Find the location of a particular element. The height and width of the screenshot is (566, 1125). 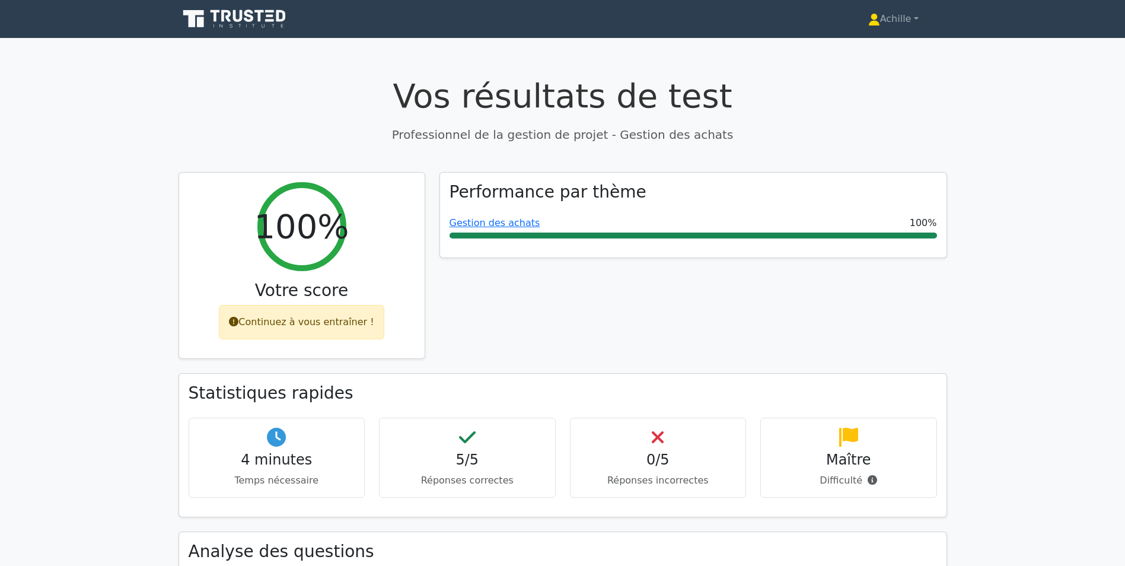

p: Réponses correctes is located at coordinates (467, 480).